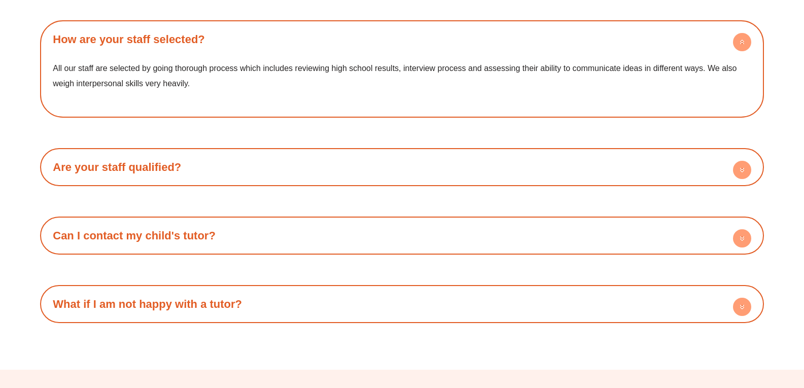 This screenshot has height=388, width=804. Describe the element at coordinates (147, 304) in the screenshot. I see `a: What if I am not happy with a tutor?` at that location.